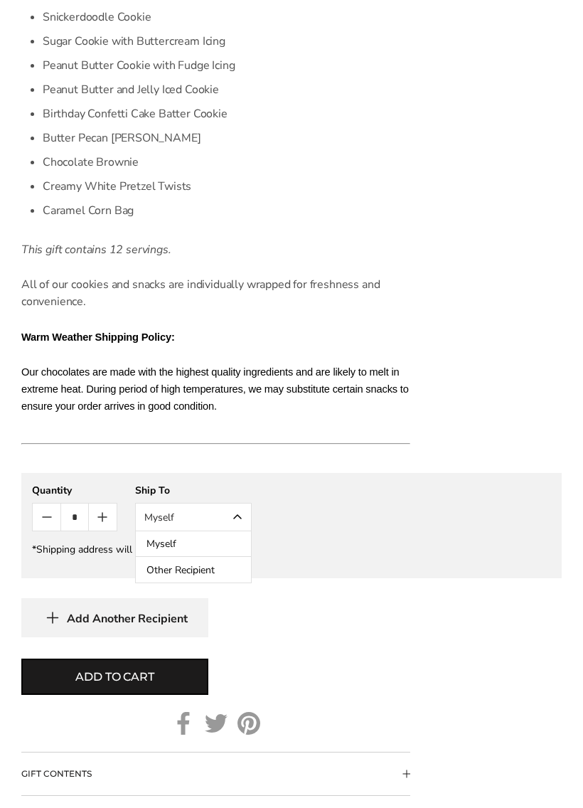  What do you see at coordinates (46, 517) in the screenshot?
I see `button: Count minus` at bounding box center [46, 517].